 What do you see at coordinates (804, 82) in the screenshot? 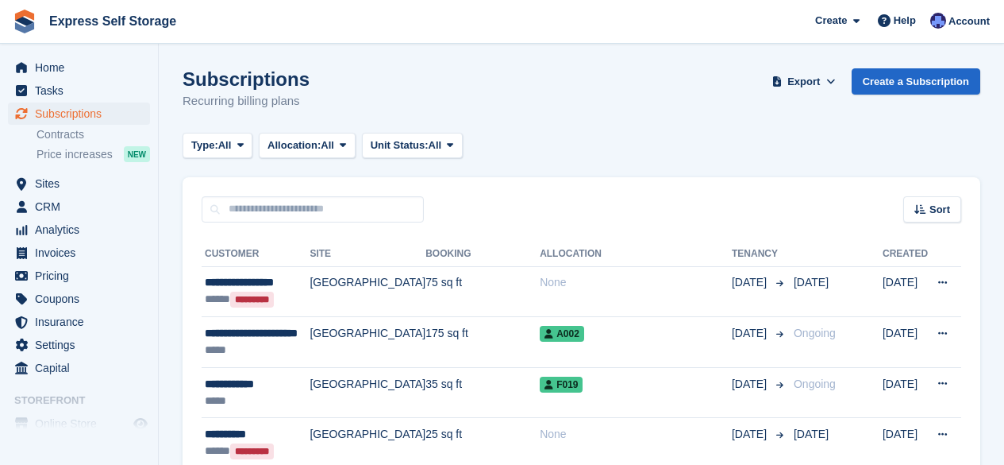
I see `span: Export` at bounding box center [804, 82].